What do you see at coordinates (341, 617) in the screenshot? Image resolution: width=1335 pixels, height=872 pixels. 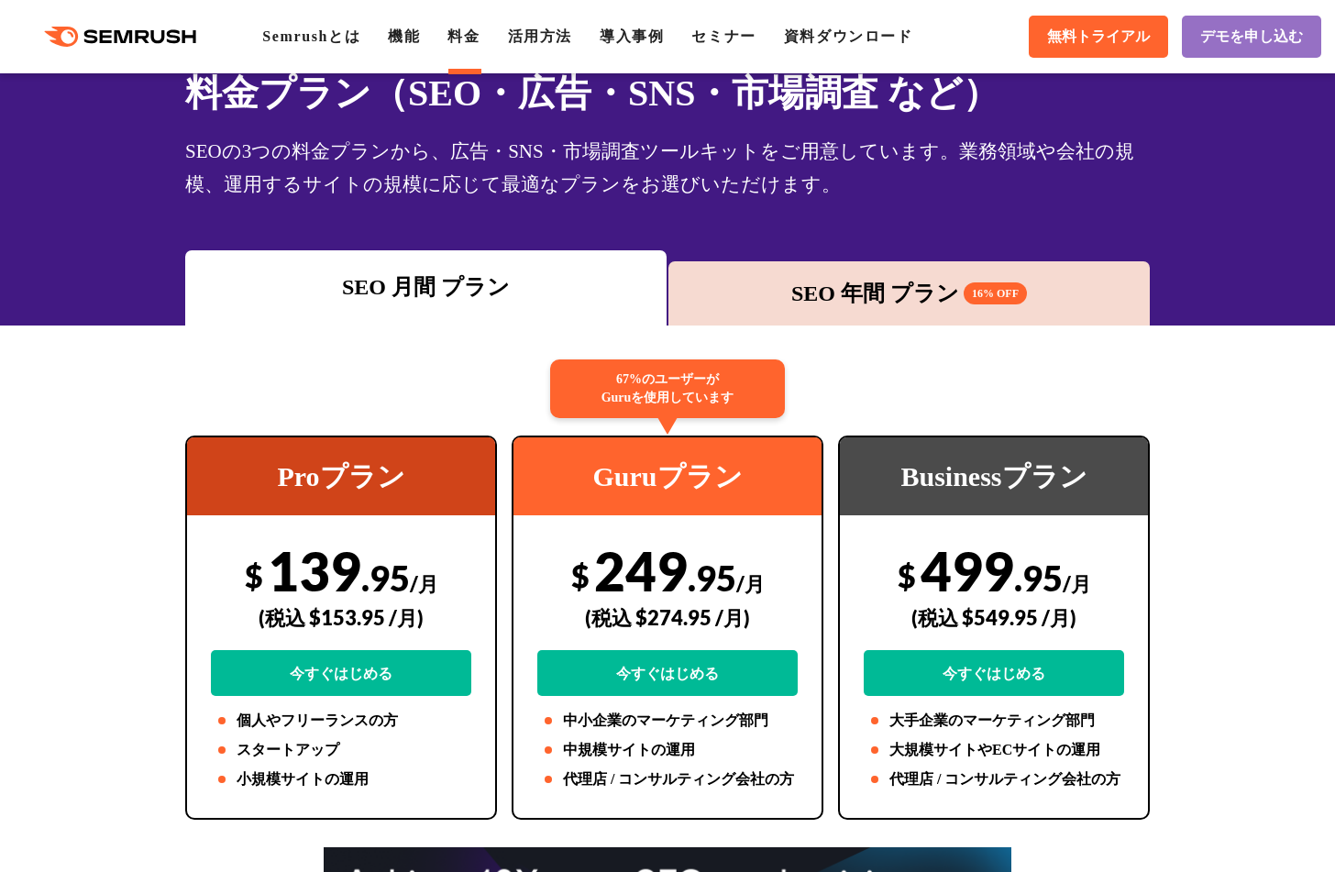 I see `div: (税込 $153.95 /月)` at bounding box center [341, 617].